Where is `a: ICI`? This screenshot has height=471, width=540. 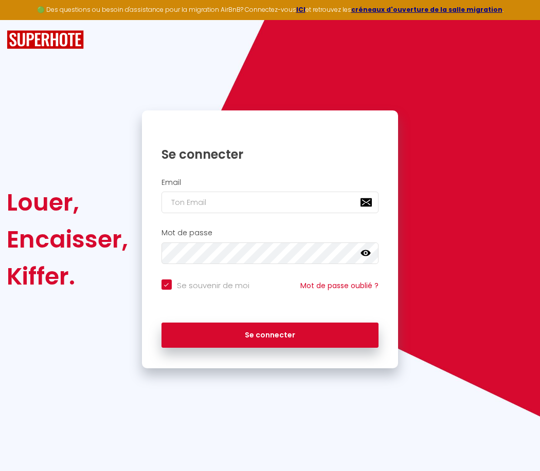 a: ICI is located at coordinates (301, 9).